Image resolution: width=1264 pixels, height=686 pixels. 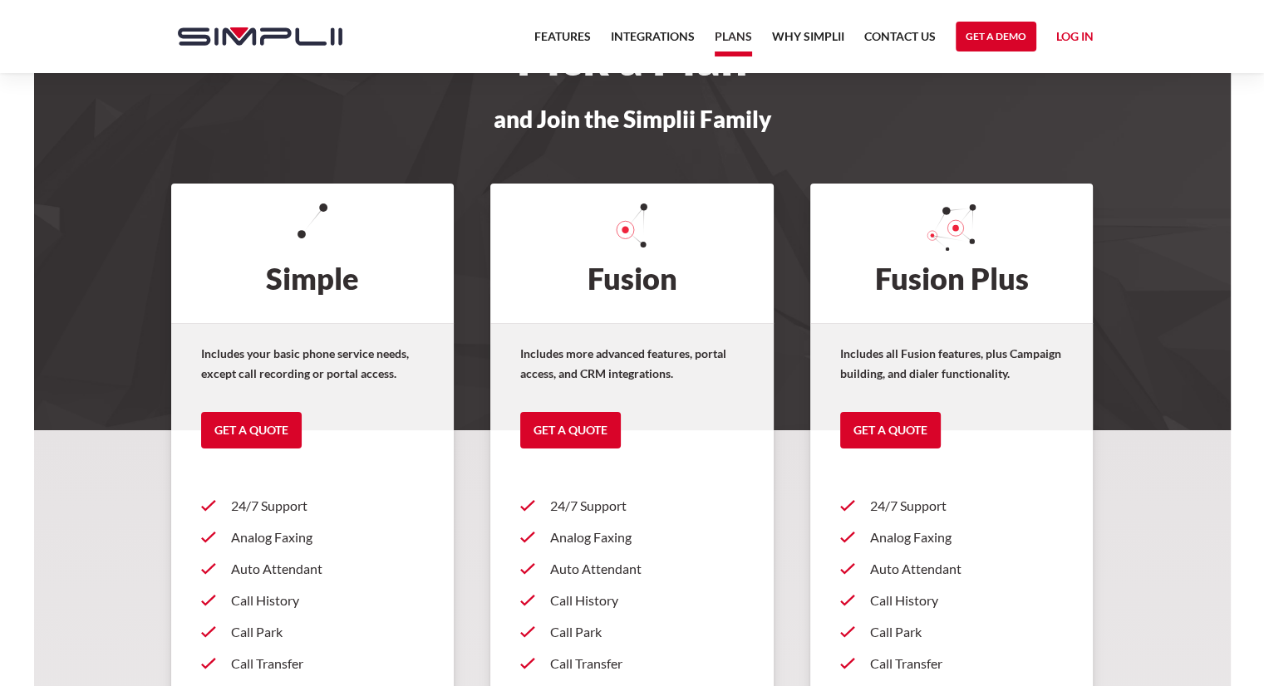 I want to click on h2: Fusion, so click(x=631, y=253).